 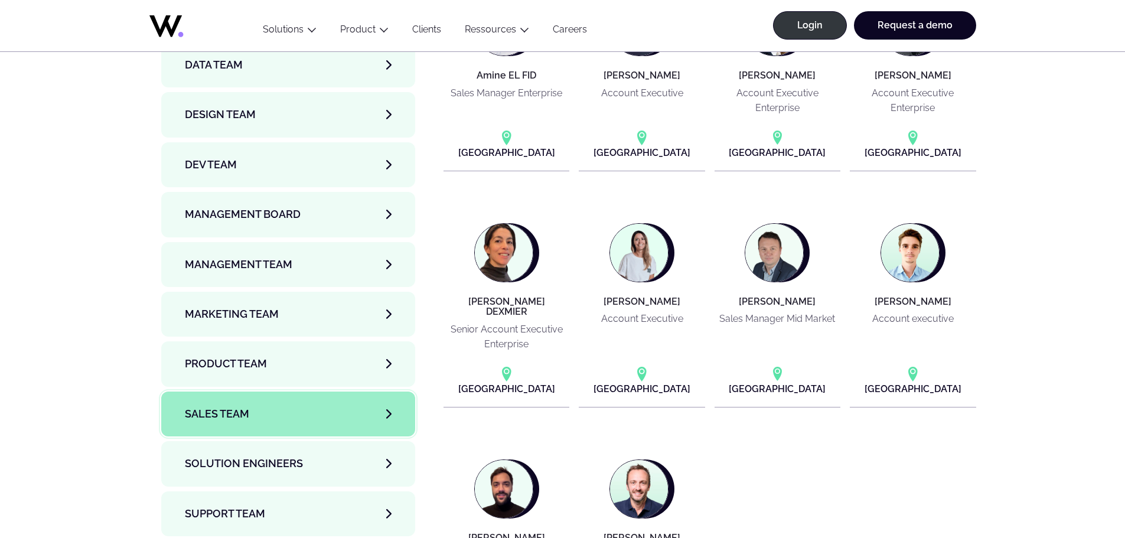 I want to click on span: Marketing Team, so click(x=232, y=314).